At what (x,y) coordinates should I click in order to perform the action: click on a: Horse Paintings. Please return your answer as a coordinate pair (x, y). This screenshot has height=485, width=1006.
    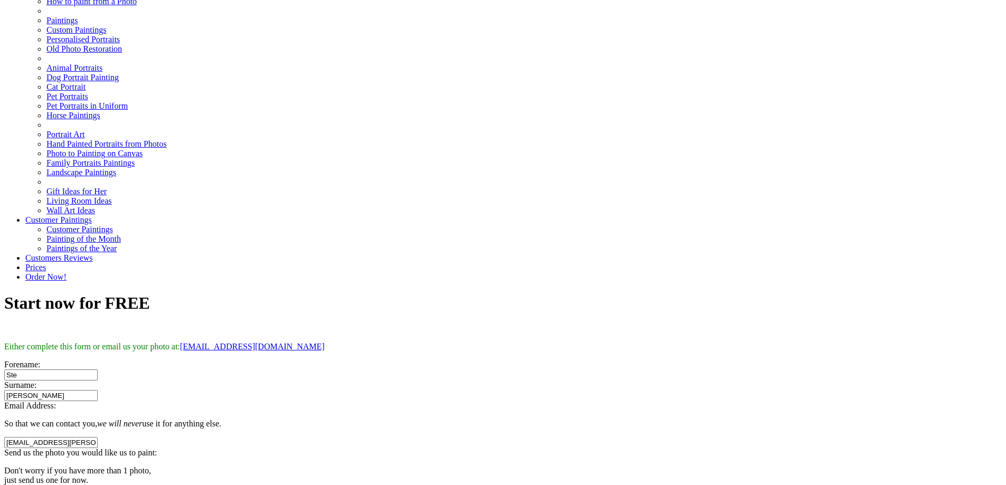
    Looking at the image, I should click on (73, 115).